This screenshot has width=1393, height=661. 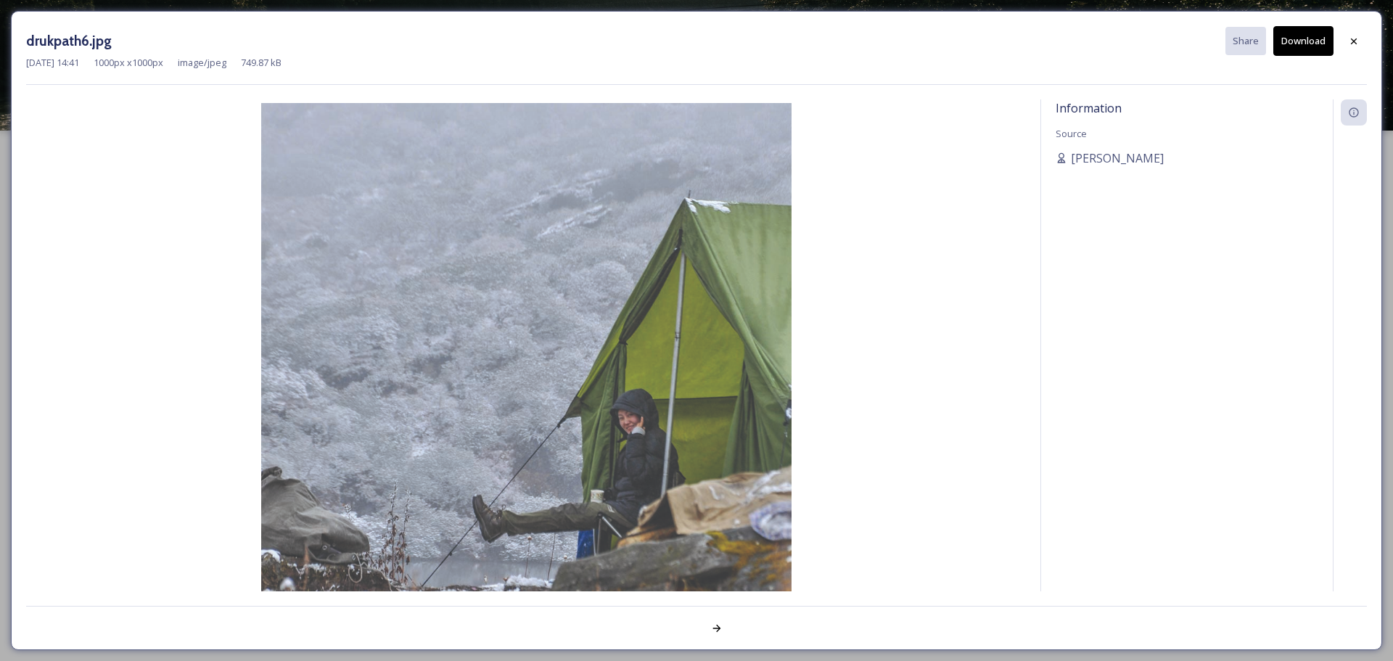 What do you see at coordinates (1071, 133) in the screenshot?
I see `span: Source` at bounding box center [1071, 133].